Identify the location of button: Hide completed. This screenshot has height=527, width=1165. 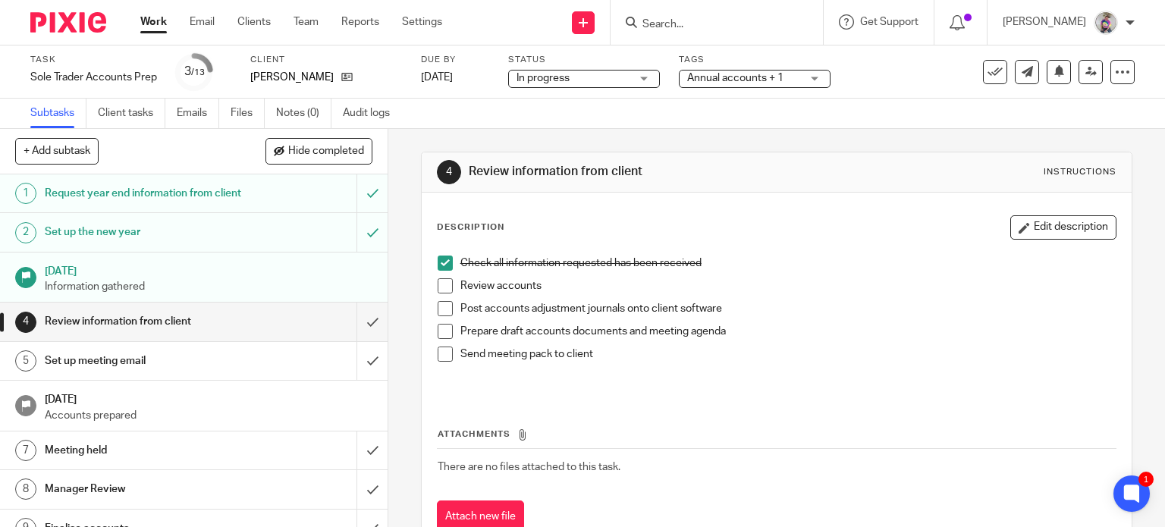
(319, 151).